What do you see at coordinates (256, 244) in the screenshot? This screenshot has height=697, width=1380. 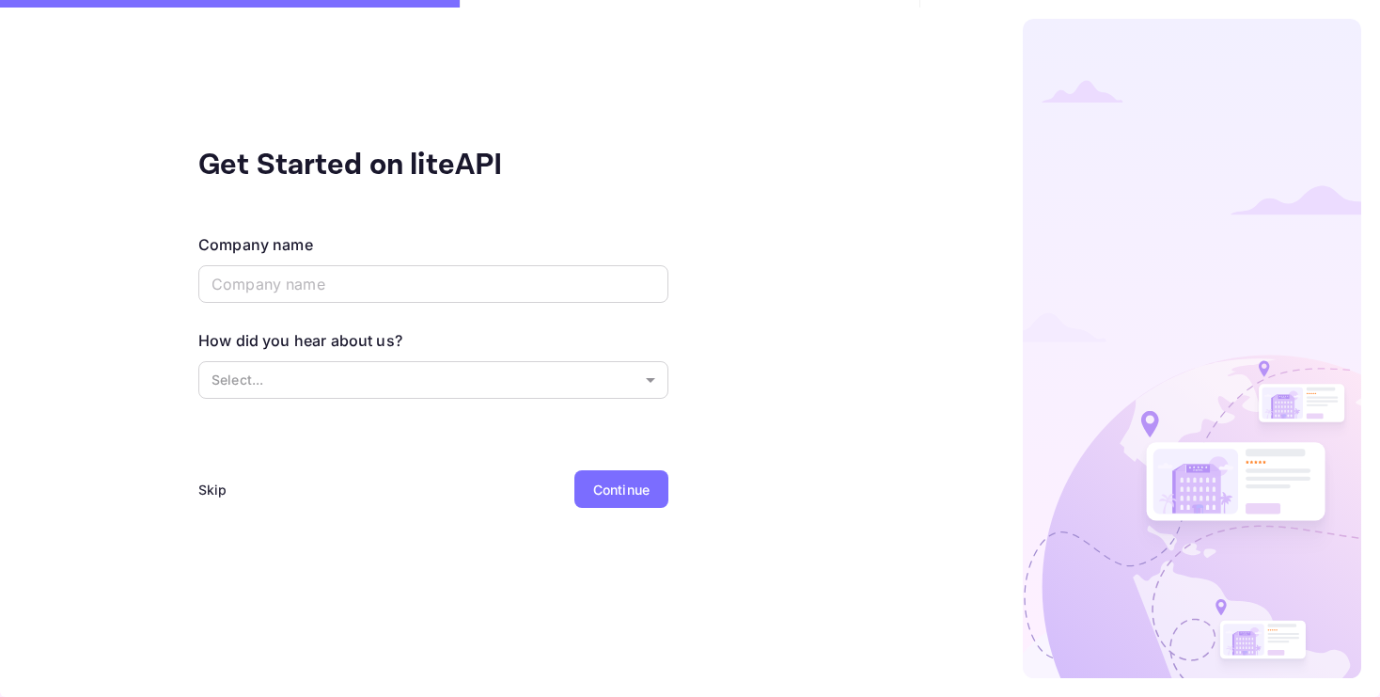 I see `div: Company name` at bounding box center [256, 244].